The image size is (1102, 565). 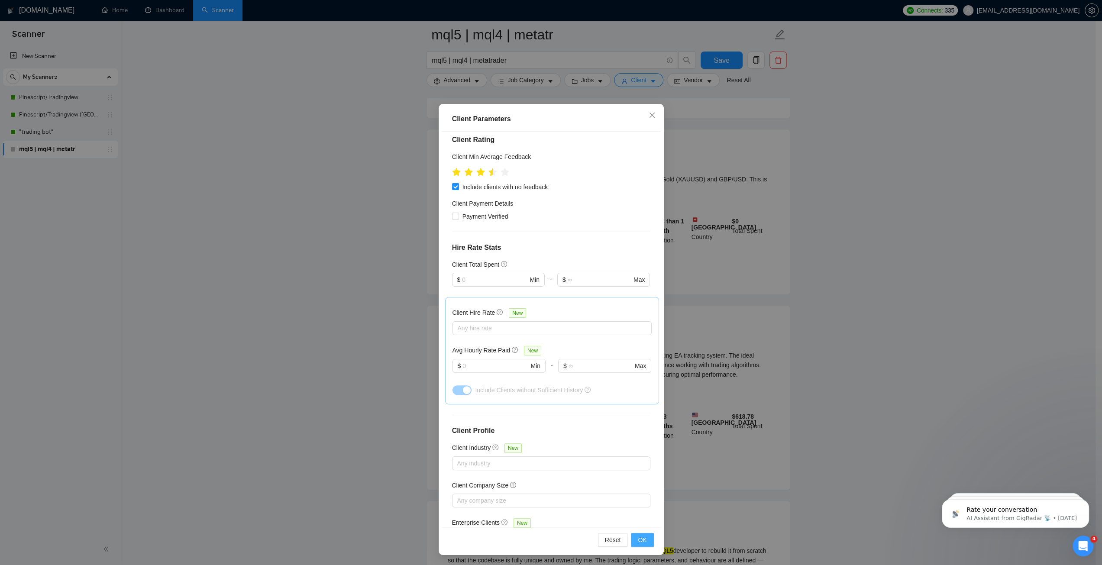 I want to click on button: OK, so click(x=642, y=540).